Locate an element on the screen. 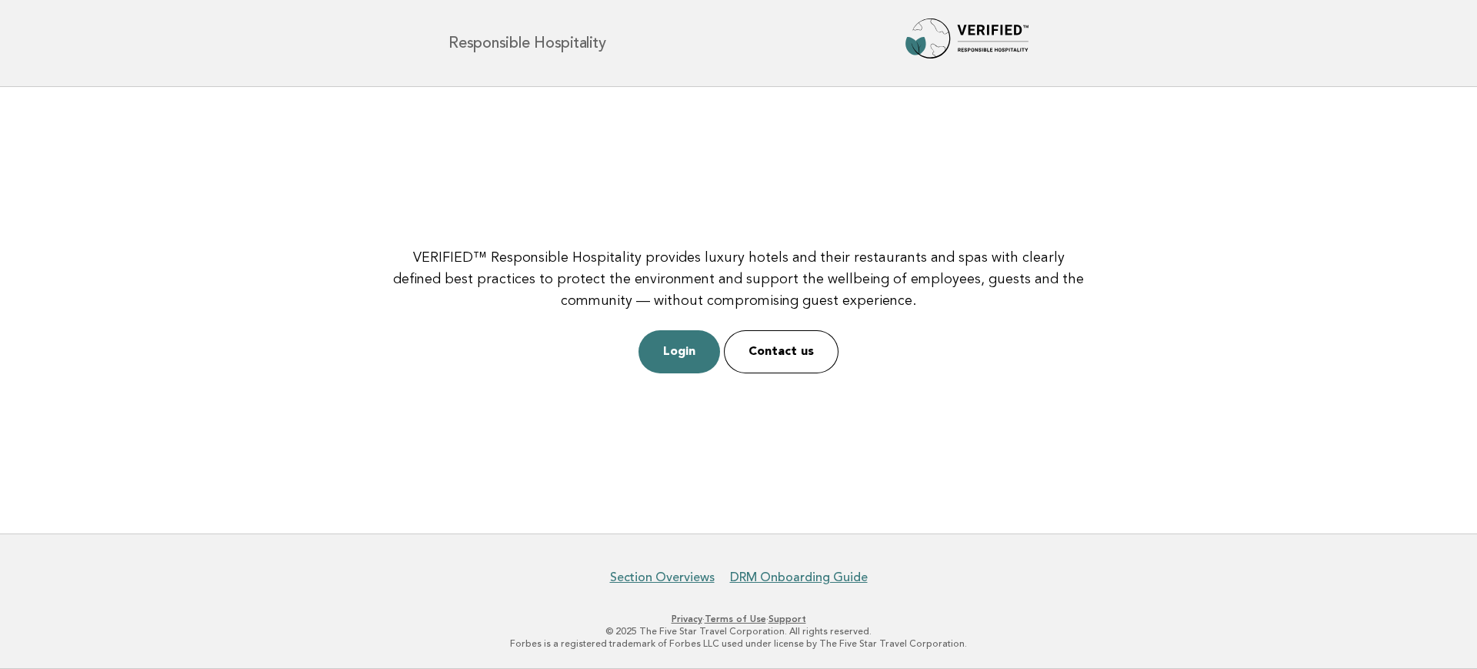  h1: Responsible Hospitality is located at coordinates (527, 43).